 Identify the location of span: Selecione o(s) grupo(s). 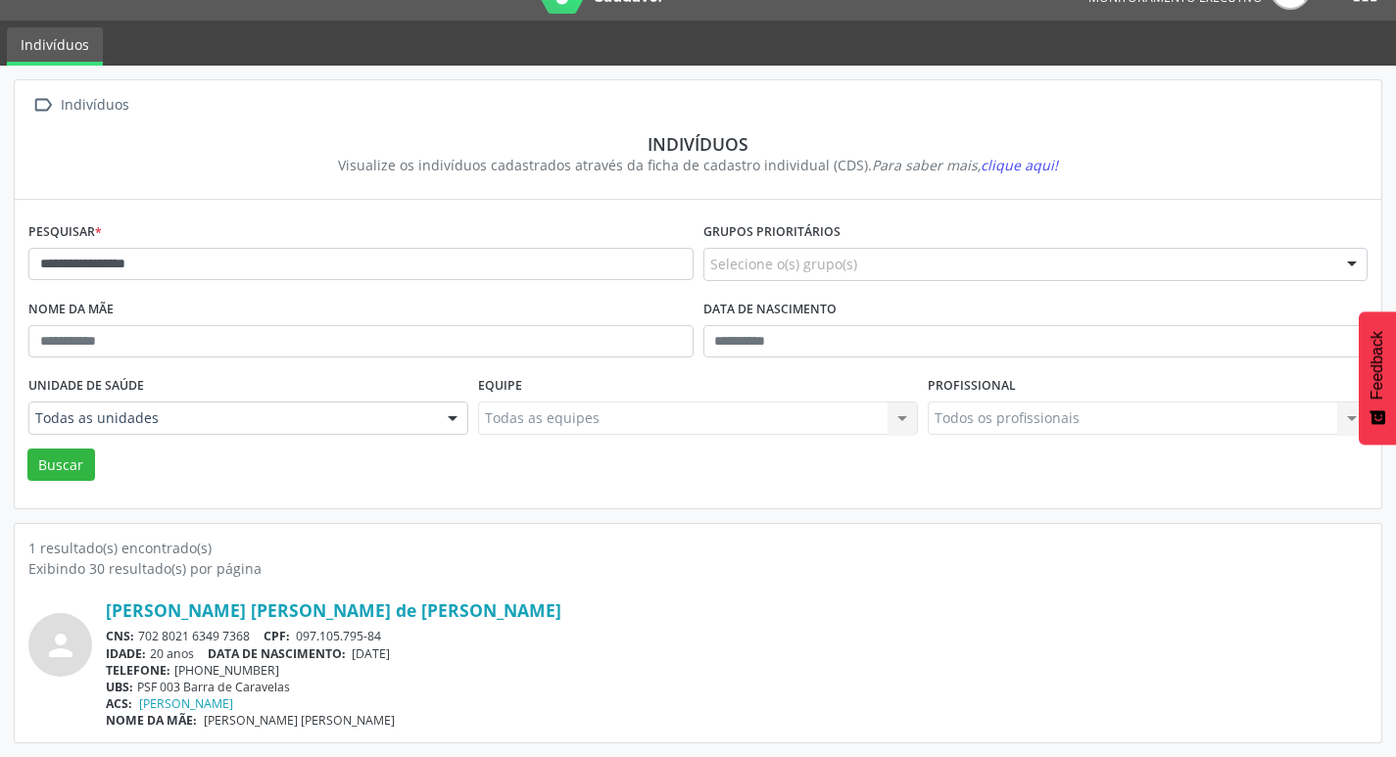
(784, 264).